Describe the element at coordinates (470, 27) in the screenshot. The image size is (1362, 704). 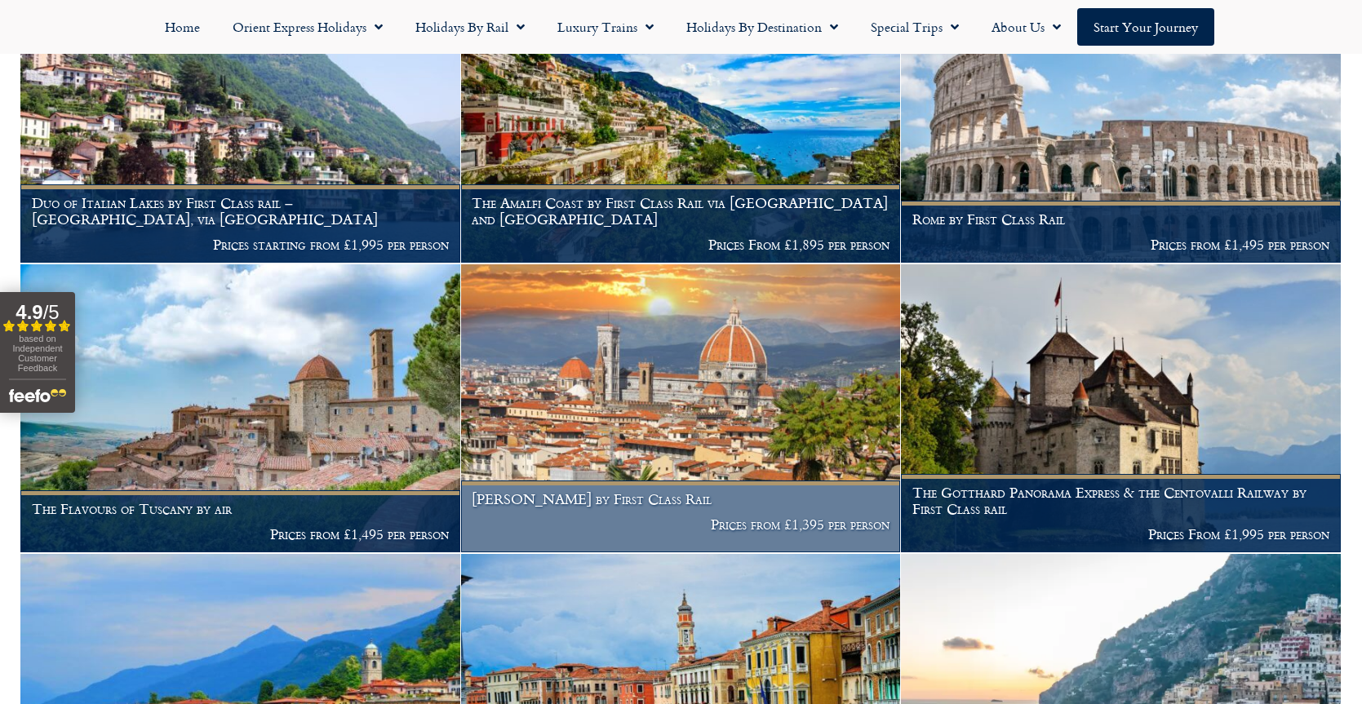
I see `a: Holidays by Rail` at that location.